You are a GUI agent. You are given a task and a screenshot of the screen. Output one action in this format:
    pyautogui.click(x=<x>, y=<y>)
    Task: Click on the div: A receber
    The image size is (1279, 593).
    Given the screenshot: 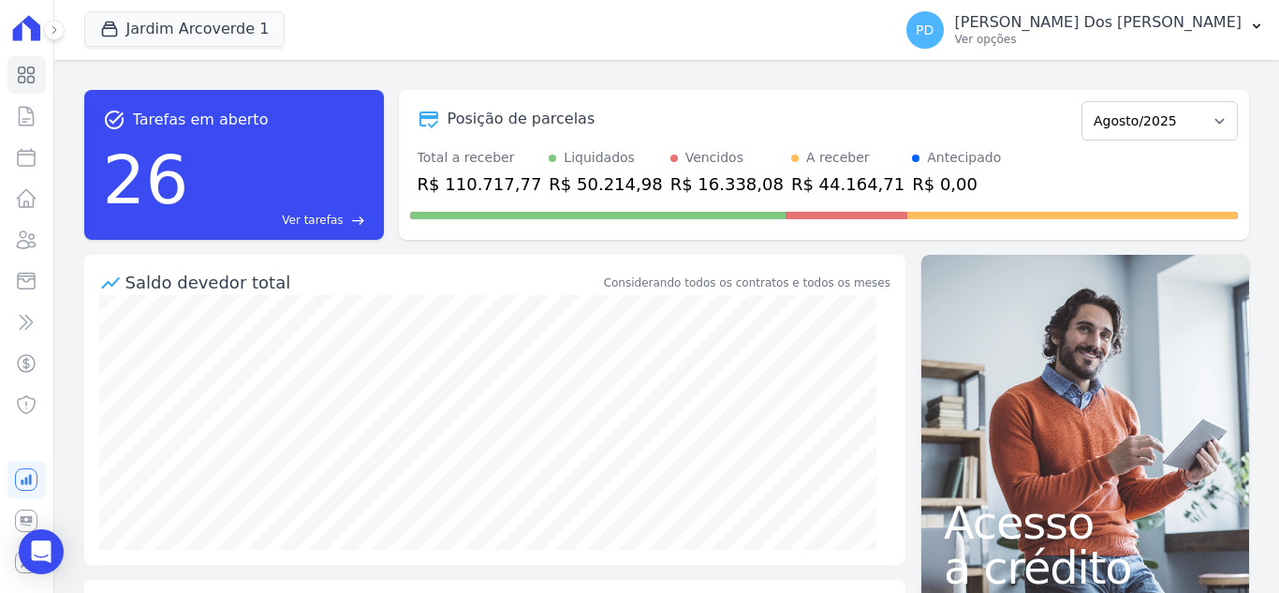 What is the action you would take?
    pyautogui.click(x=838, y=157)
    